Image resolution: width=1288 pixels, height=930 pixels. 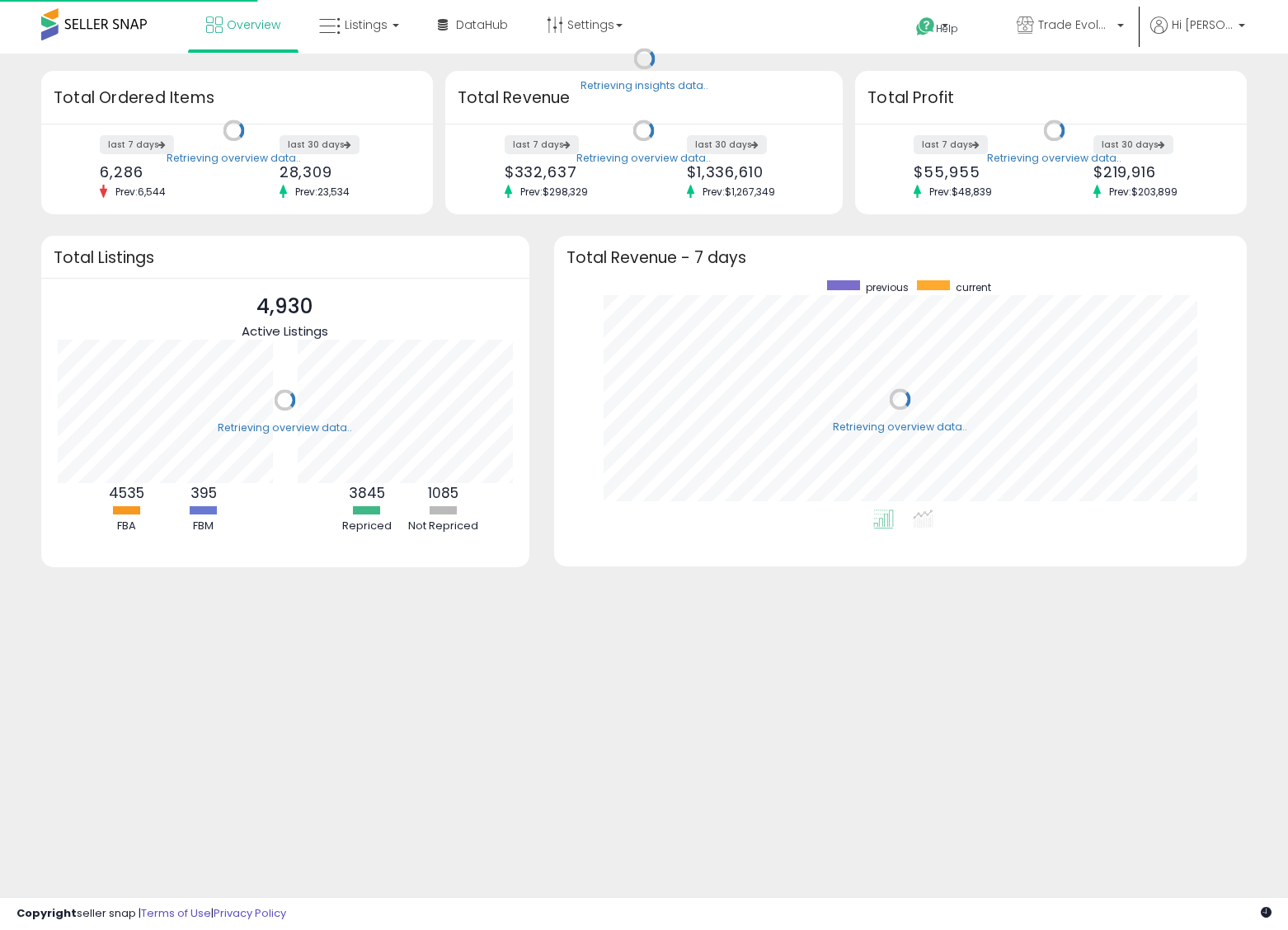 I want to click on i: Get Help, so click(x=926, y=26).